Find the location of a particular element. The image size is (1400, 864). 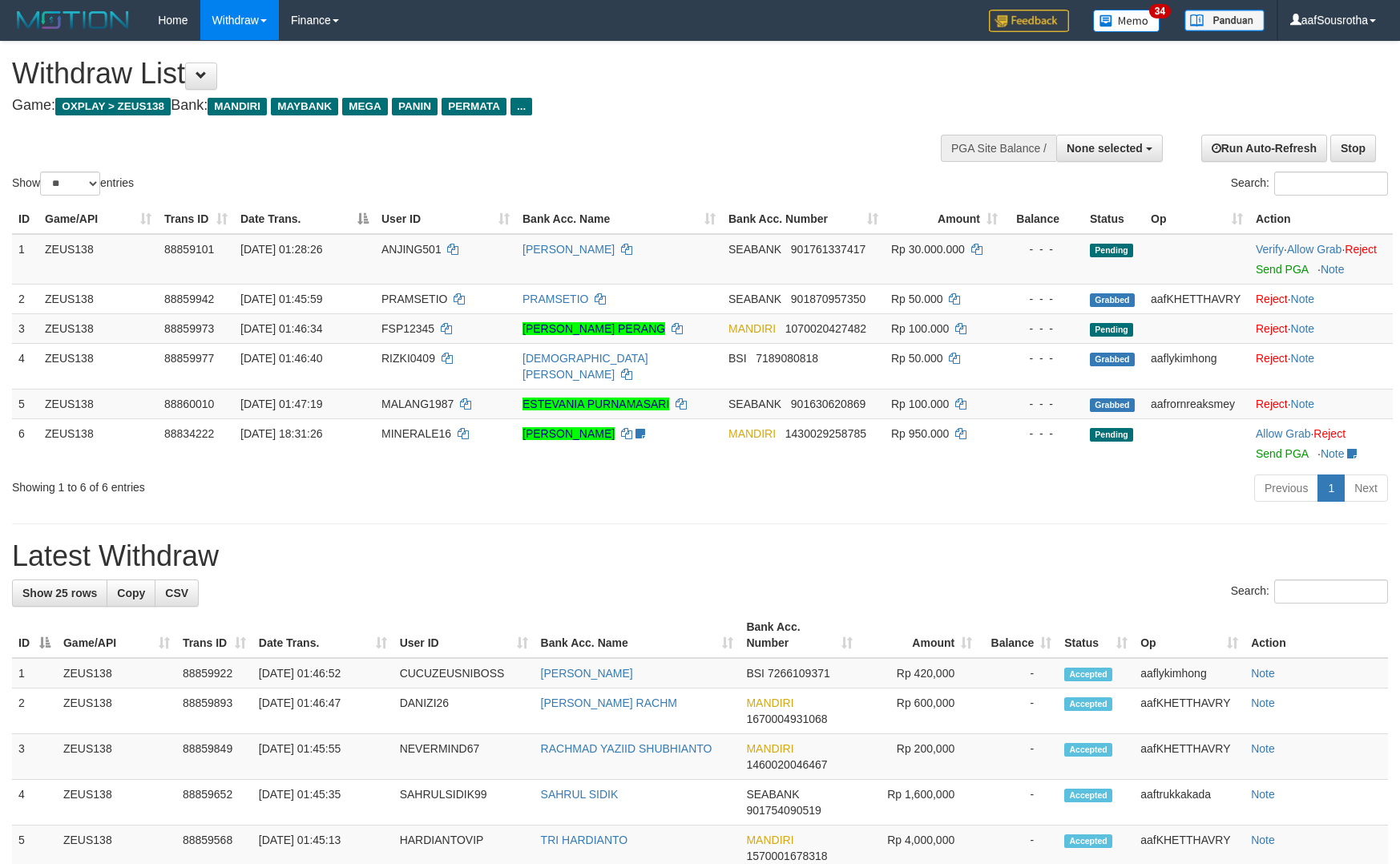

span: 34 is located at coordinates (1160, 12).